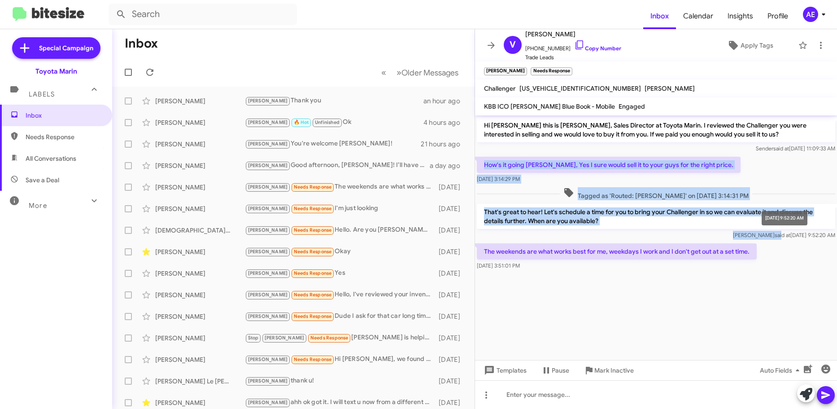  What do you see at coordinates (56, 48) in the screenshot?
I see `a: Special Campaign` at bounding box center [56, 48].